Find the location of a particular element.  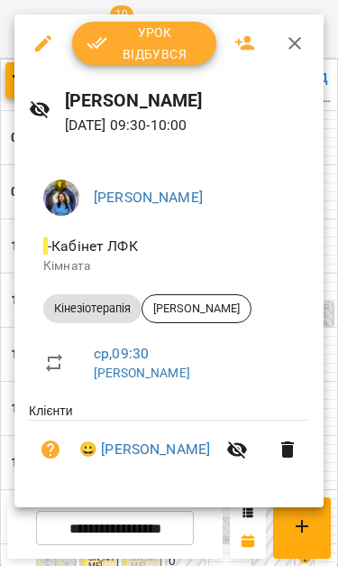

img: d1dec607e7f372b62d1bb04098aa4c64.jpeg is located at coordinates (61, 198).